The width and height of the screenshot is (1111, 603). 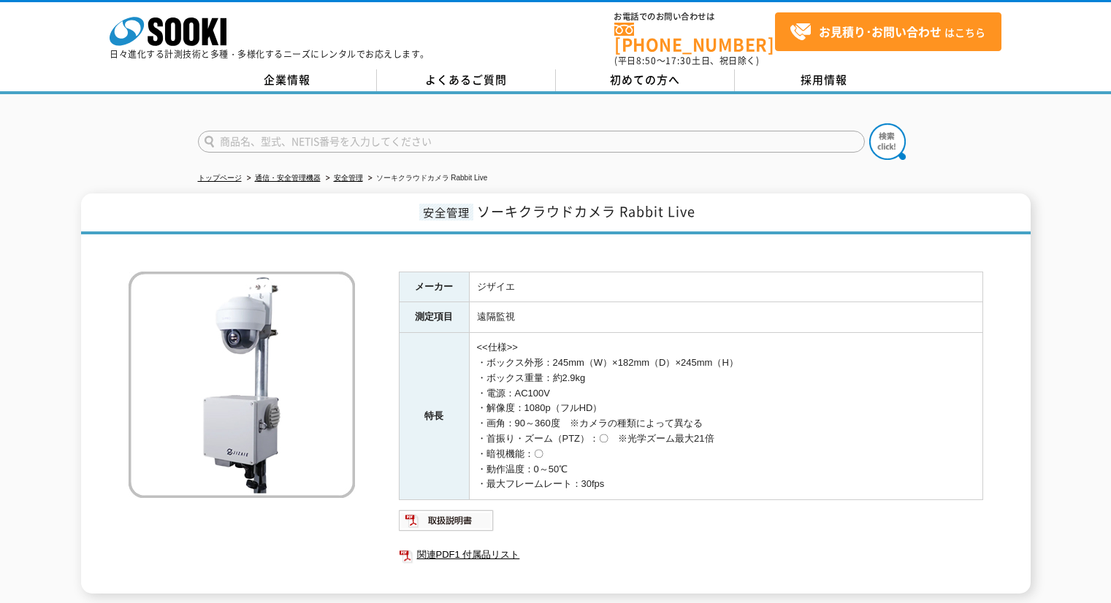 What do you see at coordinates (446, 524) in the screenshot?
I see `a: 取扱説明書` at bounding box center [446, 524].